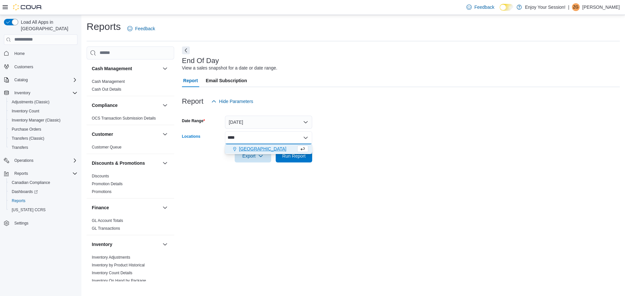 The height and width of the screenshot is (296, 625). What do you see at coordinates (226, 81) in the screenshot?
I see `span: Email Subscription` at bounding box center [226, 81].